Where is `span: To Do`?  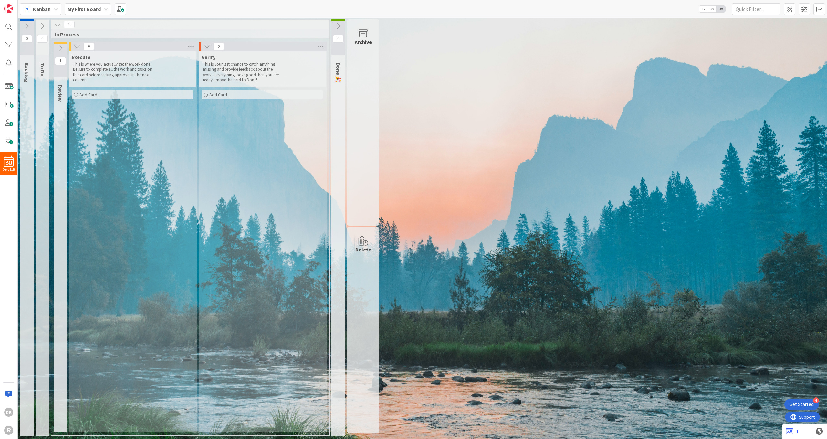 span: To Do is located at coordinates (43, 70).